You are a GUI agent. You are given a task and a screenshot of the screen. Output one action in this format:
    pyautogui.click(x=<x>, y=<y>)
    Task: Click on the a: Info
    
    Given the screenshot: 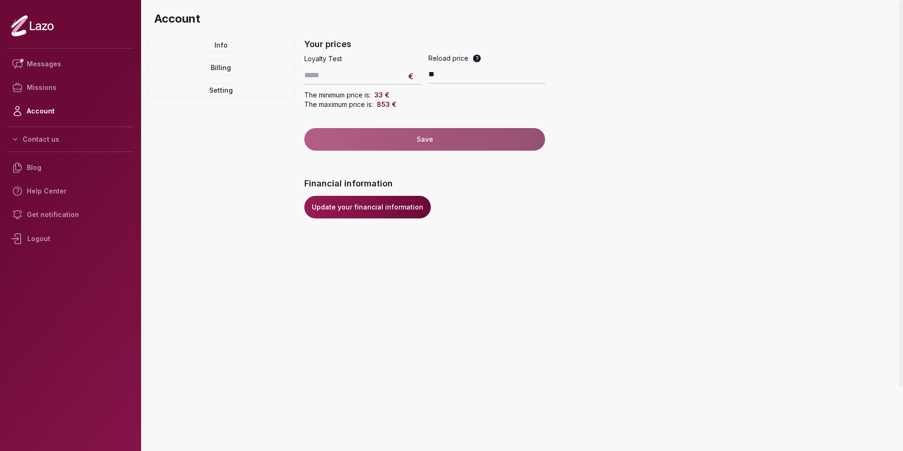 What is the action you would take?
    pyautogui.click(x=221, y=45)
    